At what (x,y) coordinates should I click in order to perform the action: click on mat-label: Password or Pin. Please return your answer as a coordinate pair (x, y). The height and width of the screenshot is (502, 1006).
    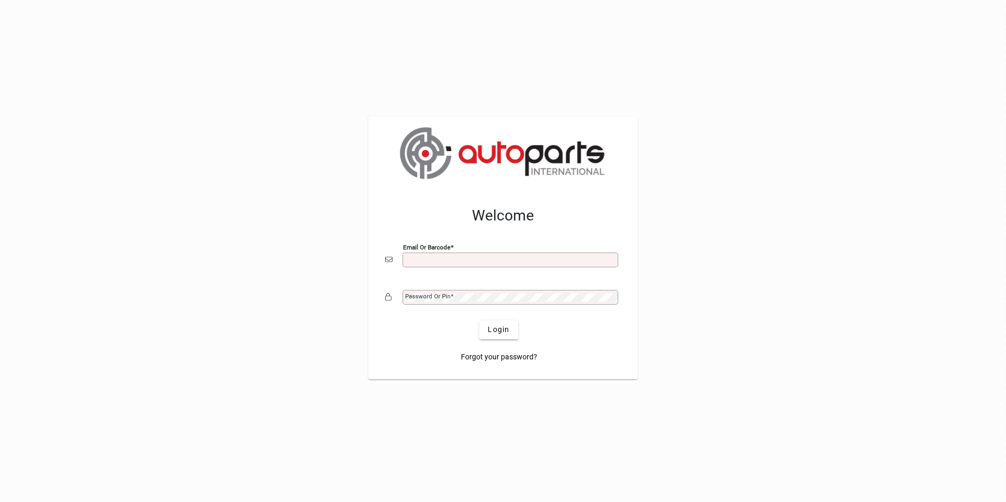
    Looking at the image, I should click on (428, 296).